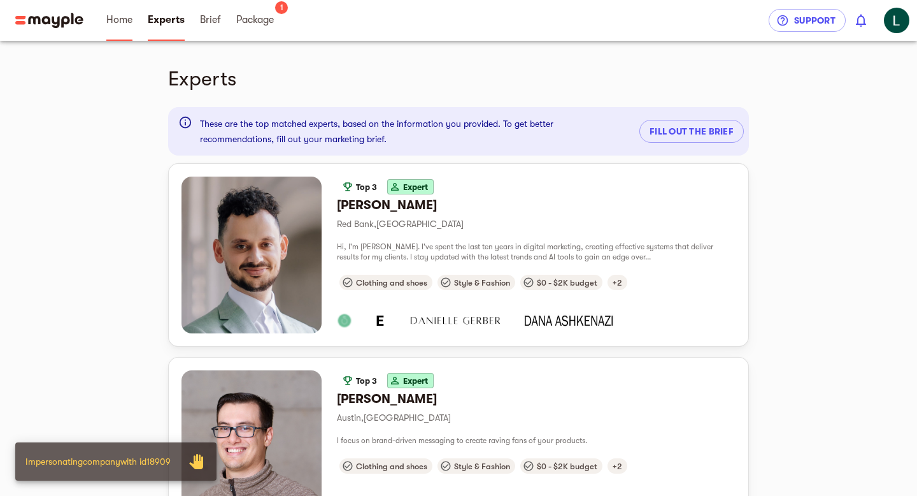 This screenshot has width=917, height=496. What do you see at coordinates (380, 320) in the screenshot?
I see `div: Ester Boutique` at bounding box center [380, 320].